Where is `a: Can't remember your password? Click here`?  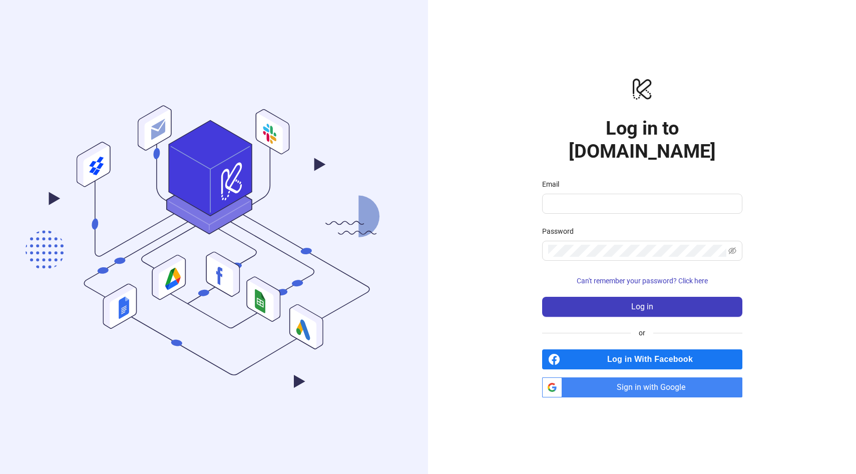
a: Can't remember your password? Click here is located at coordinates (642, 281).